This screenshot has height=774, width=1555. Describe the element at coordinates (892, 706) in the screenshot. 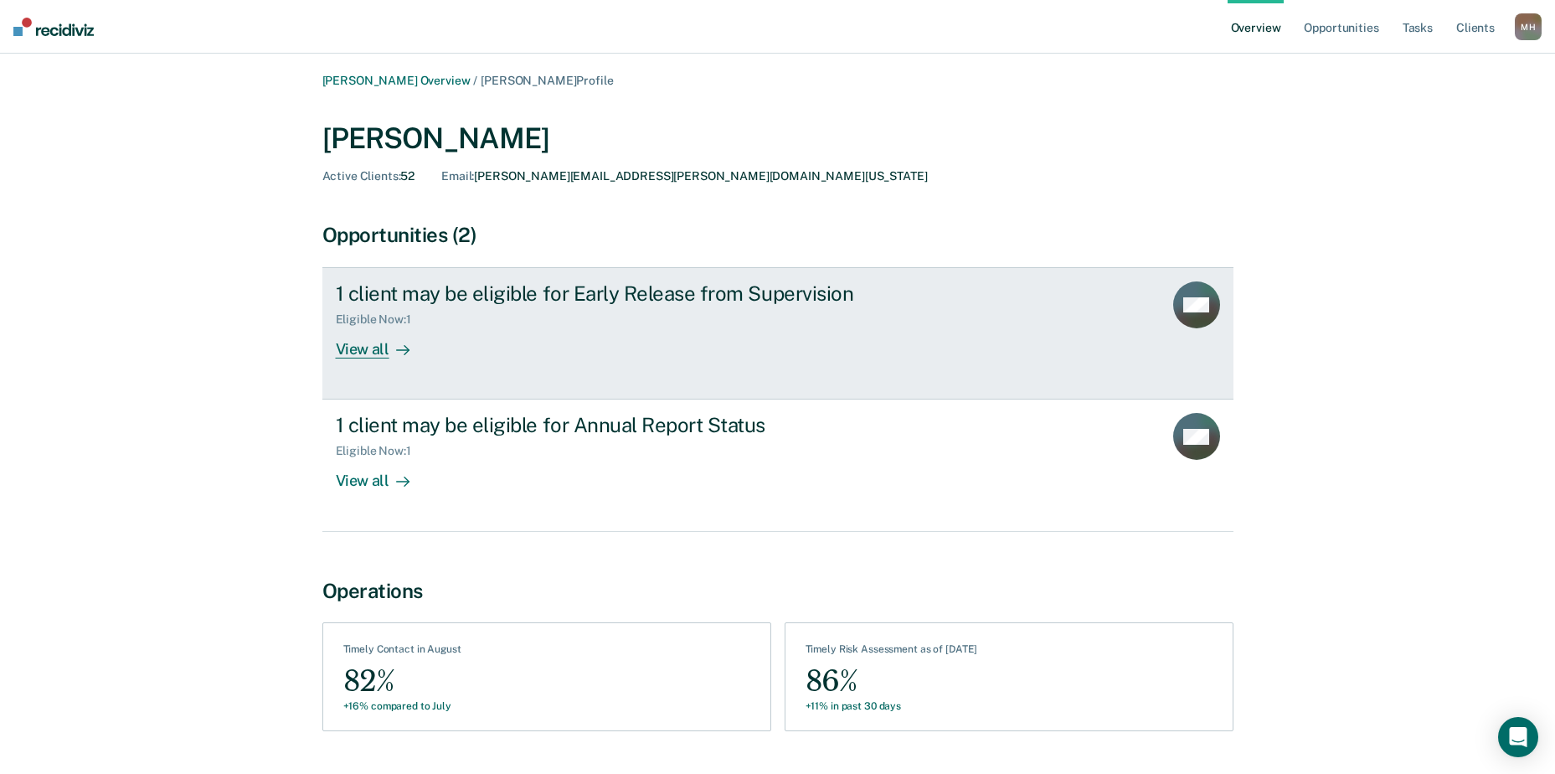

I see `div: +11% in past 30 days` at that location.